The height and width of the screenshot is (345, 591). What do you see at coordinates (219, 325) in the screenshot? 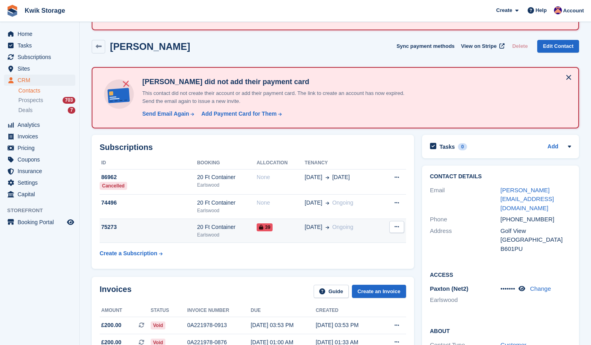
I see `div: 0A221978-0913` at bounding box center [219, 325].